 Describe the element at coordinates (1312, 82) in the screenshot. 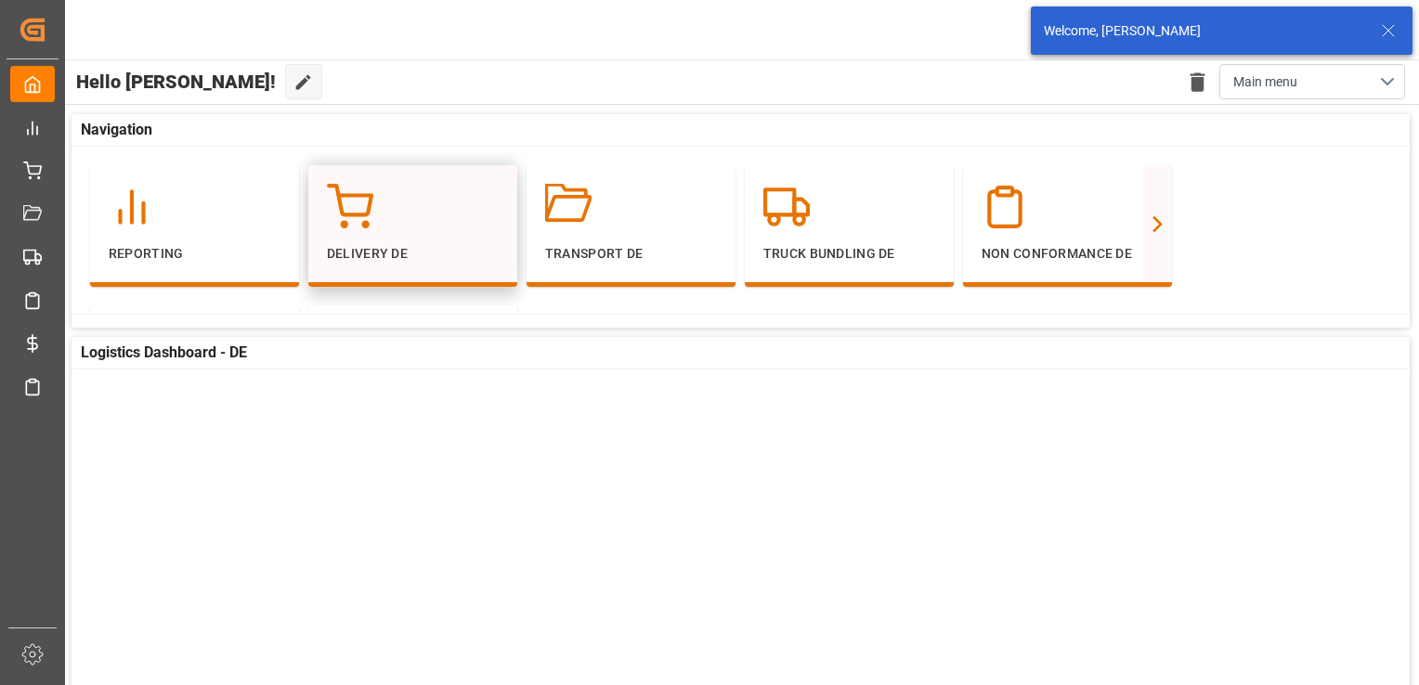

I see `button: open menu` at that location.